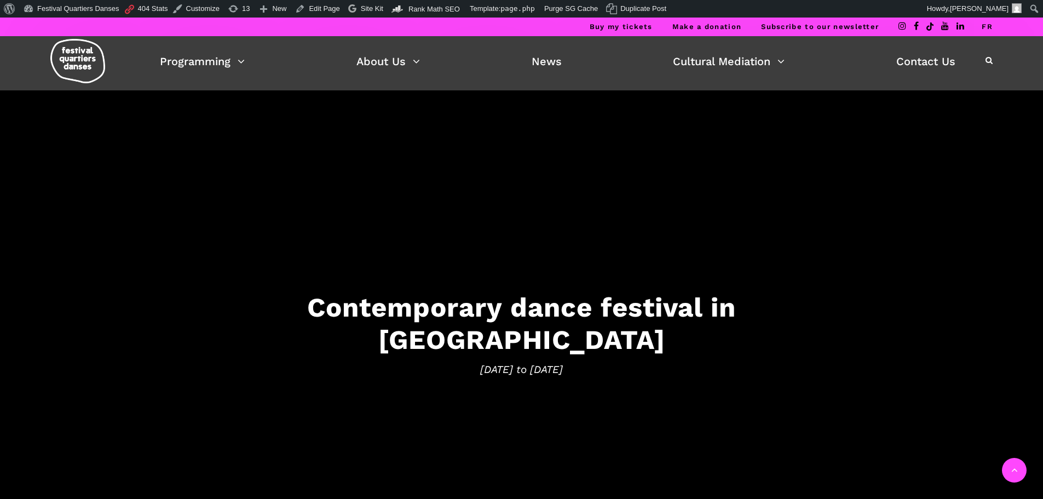 The height and width of the screenshot is (499, 1043). What do you see at coordinates (707, 26) in the screenshot?
I see `a: Make a donation` at bounding box center [707, 26].